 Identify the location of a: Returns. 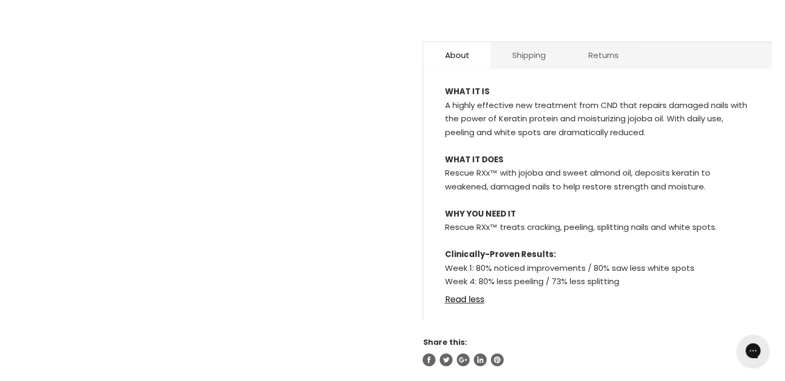
(602, 55).